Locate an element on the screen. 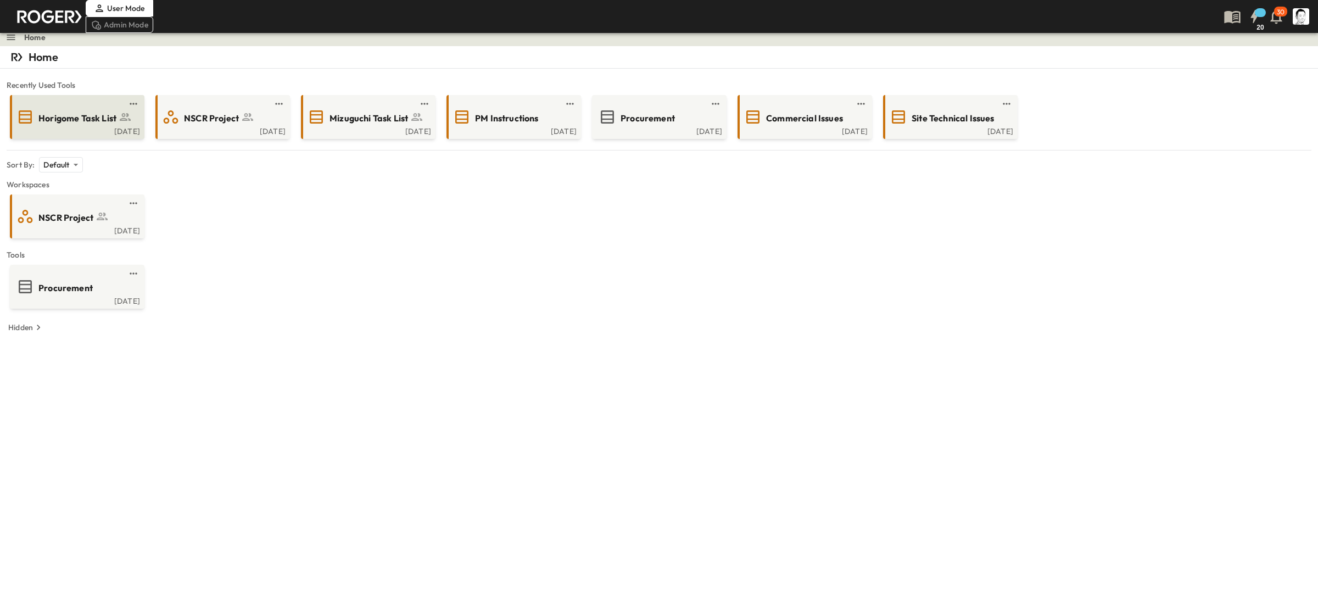  span: Tools is located at coordinates (659, 255).